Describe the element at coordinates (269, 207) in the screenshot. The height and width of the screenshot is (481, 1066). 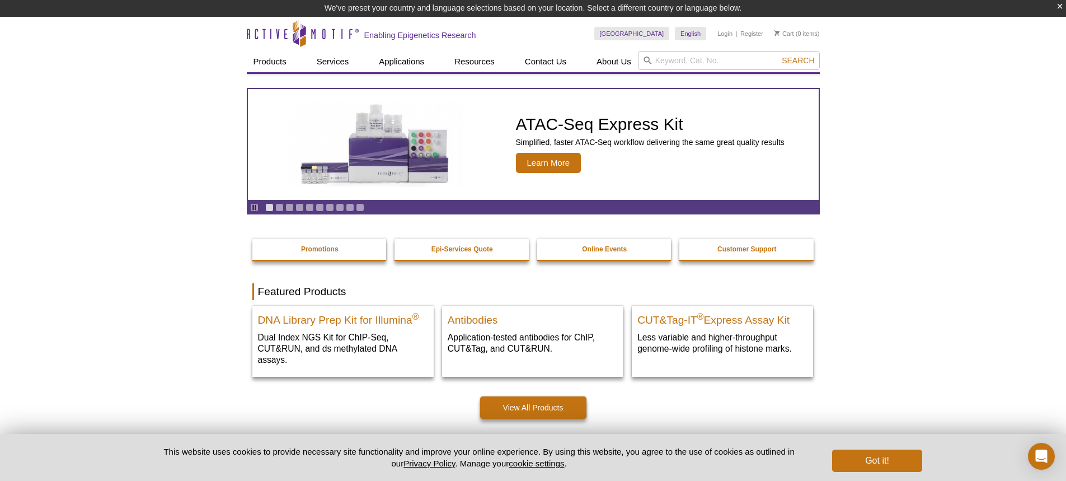
I see `a: Go to slide 1` at that location.